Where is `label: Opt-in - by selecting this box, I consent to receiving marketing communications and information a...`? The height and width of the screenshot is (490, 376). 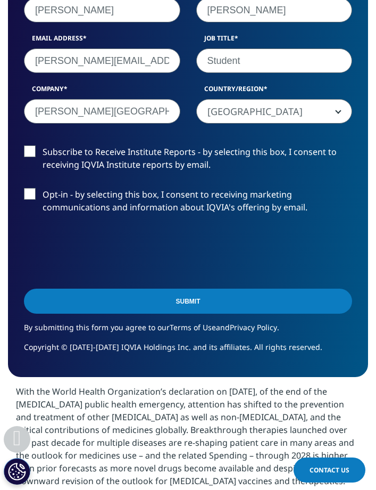 label: Opt-in - by selecting this box, I consent to receiving marketing communications and information a... is located at coordinates (188, 203).